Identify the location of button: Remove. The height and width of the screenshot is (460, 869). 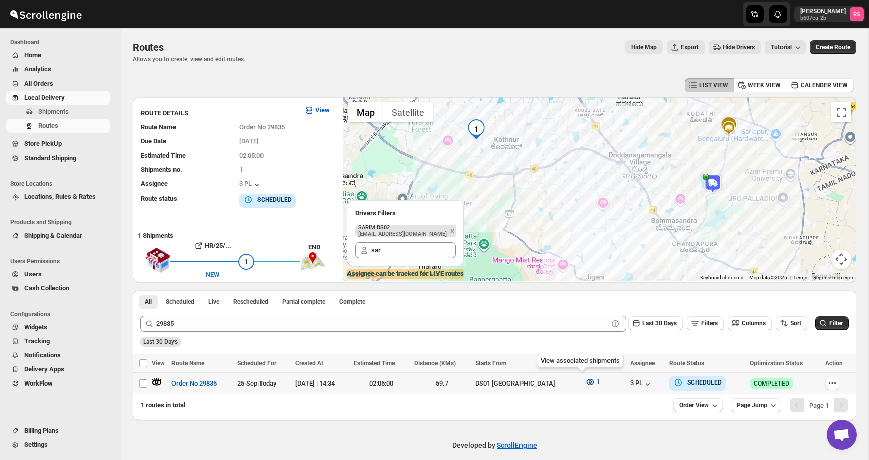
(452, 231).